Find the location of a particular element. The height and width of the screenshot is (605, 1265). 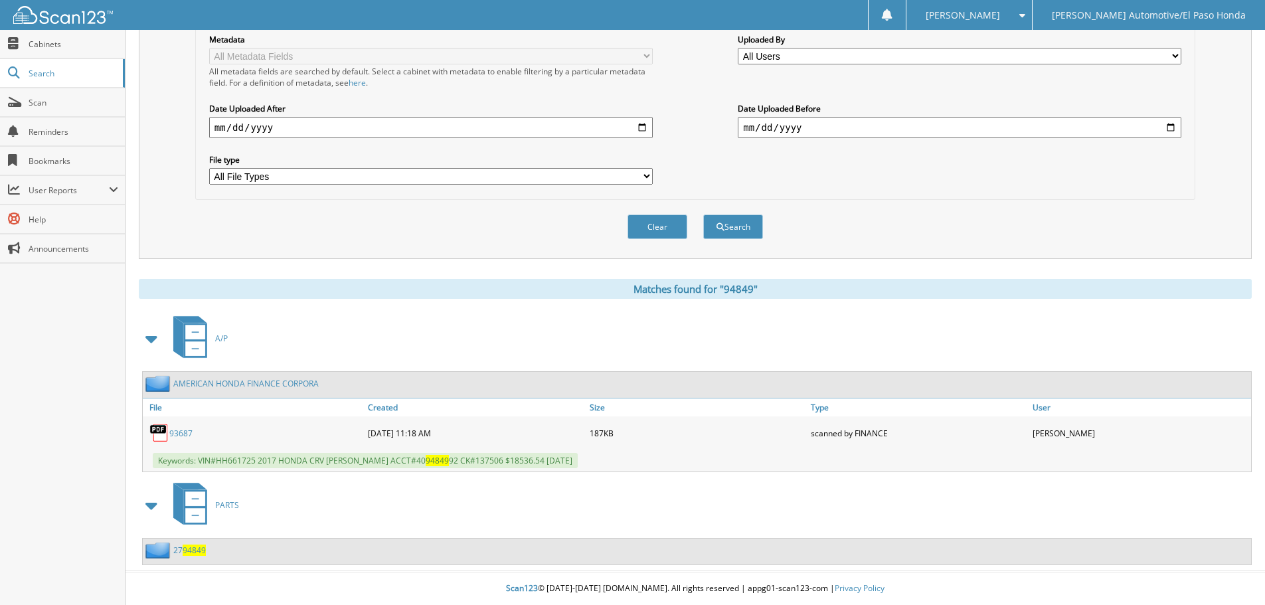

label: Metadata is located at coordinates (431, 39).